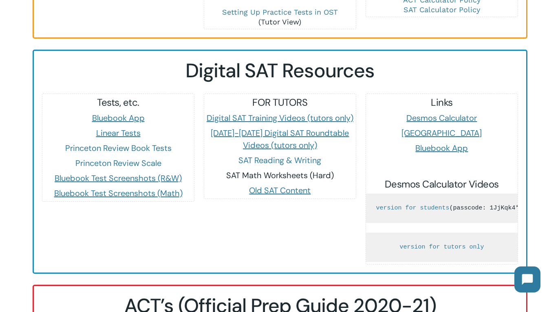 The image size is (560, 312). Describe the element at coordinates (118, 178) in the screenshot. I see `a: Bluebook Test Screenshots (R&W)` at that location.